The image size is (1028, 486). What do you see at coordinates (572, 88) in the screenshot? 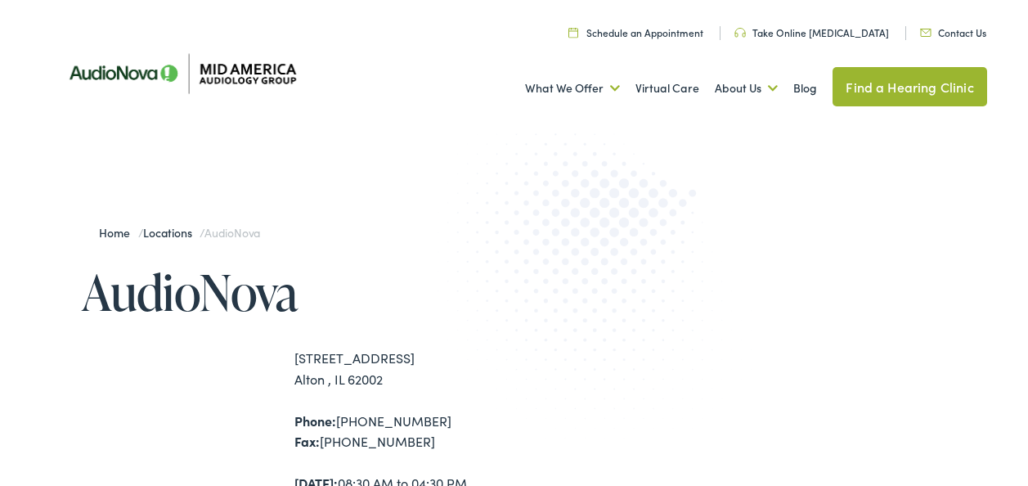
I see `a: What We Offer` at bounding box center [572, 88].